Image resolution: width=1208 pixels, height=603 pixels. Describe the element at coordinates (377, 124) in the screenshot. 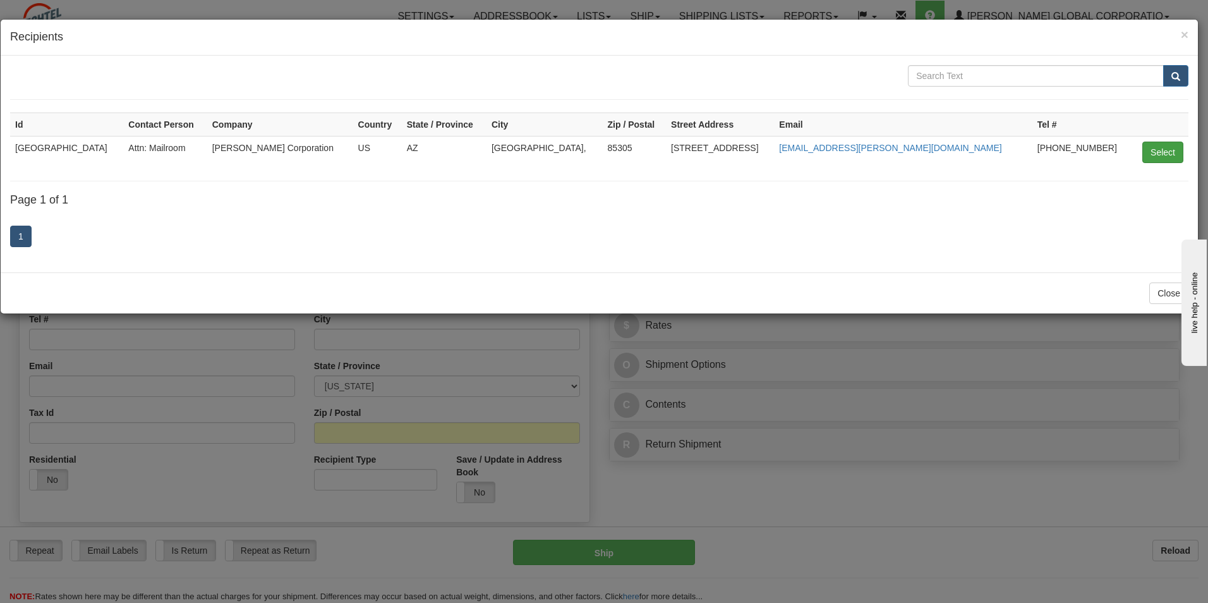

I see `th: Country` at that location.